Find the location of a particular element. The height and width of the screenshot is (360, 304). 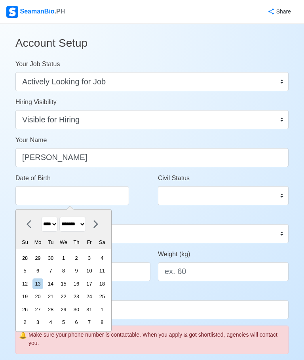

span: caution is located at coordinates (23, 336).